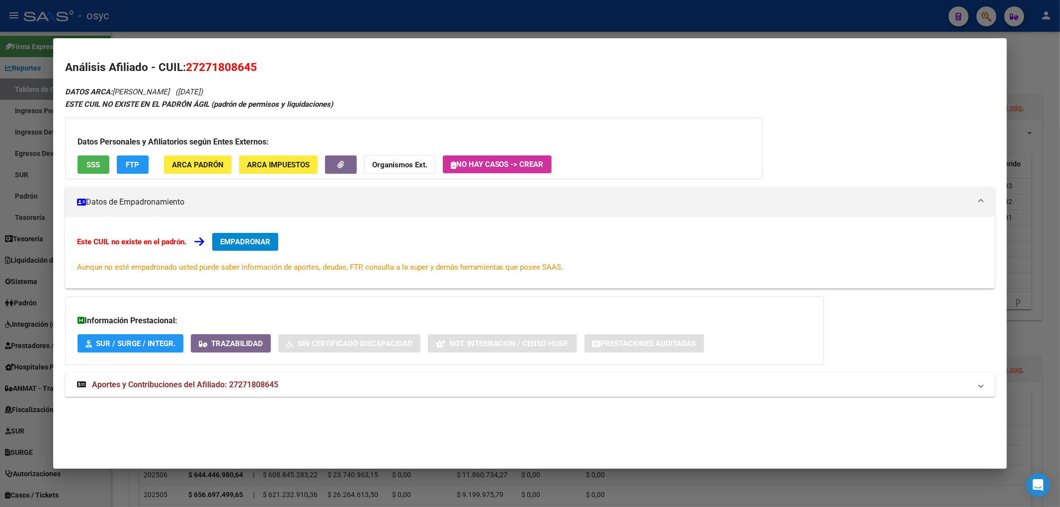 The height and width of the screenshot is (507, 1060). Describe the element at coordinates (414, 142) in the screenshot. I see `h3: Datos Personales y Afiliatorios según Entes Externos:` at that location.